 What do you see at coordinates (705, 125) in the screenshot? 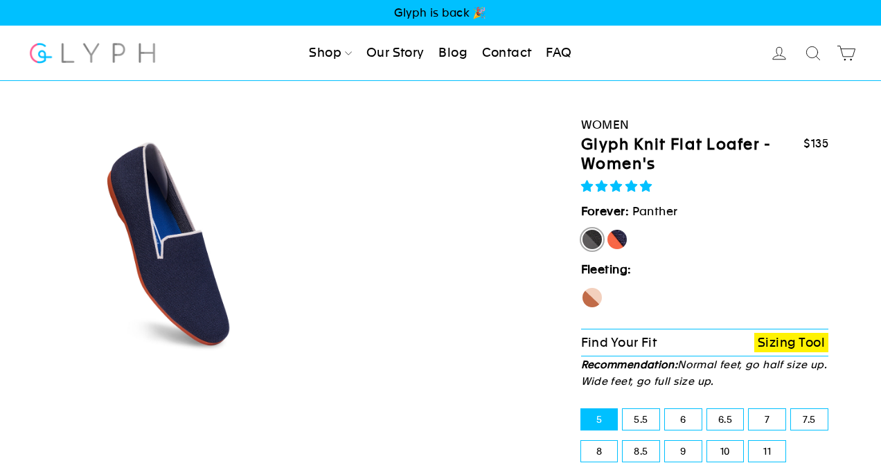
I see `div: Women` at bounding box center [705, 125].